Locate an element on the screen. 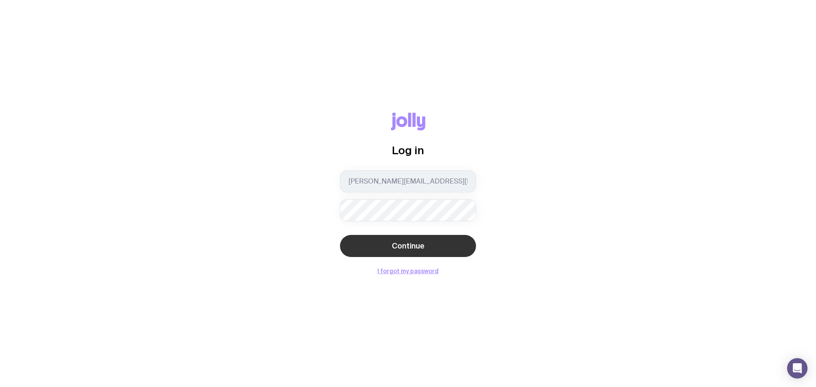  span: Log in is located at coordinates (408, 150).